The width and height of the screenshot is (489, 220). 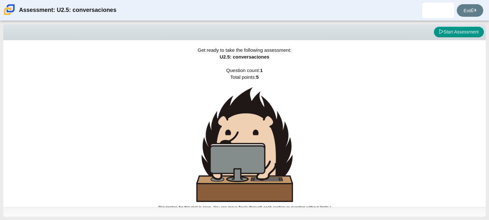 I want to click on span: U2.5: conversaciones, so click(x=244, y=57).